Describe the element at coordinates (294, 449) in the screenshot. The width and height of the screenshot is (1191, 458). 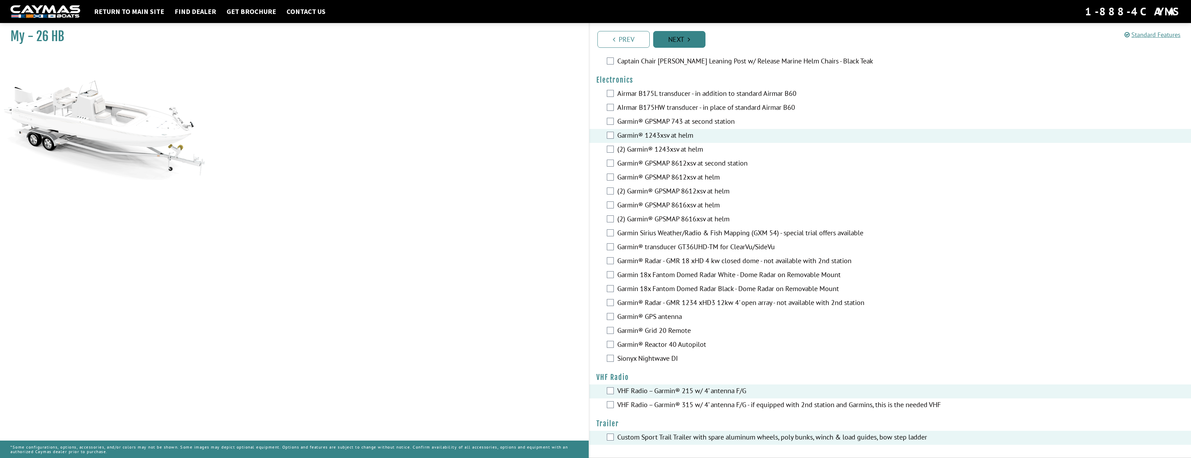
I see `p: *Some configurations, options, accessories, and/or colors may not be shown. Some images may depic...` at that location.